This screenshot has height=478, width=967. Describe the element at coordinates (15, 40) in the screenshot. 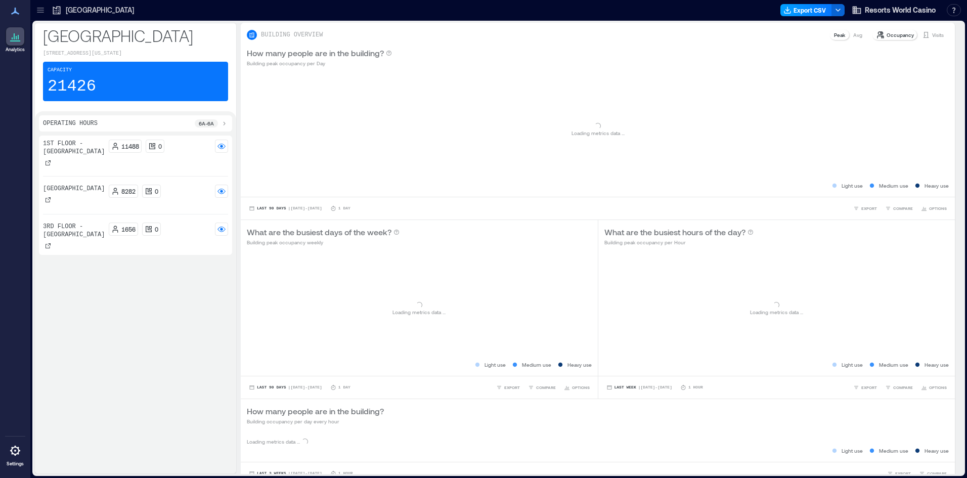

I see `a: Analytics` at that location.